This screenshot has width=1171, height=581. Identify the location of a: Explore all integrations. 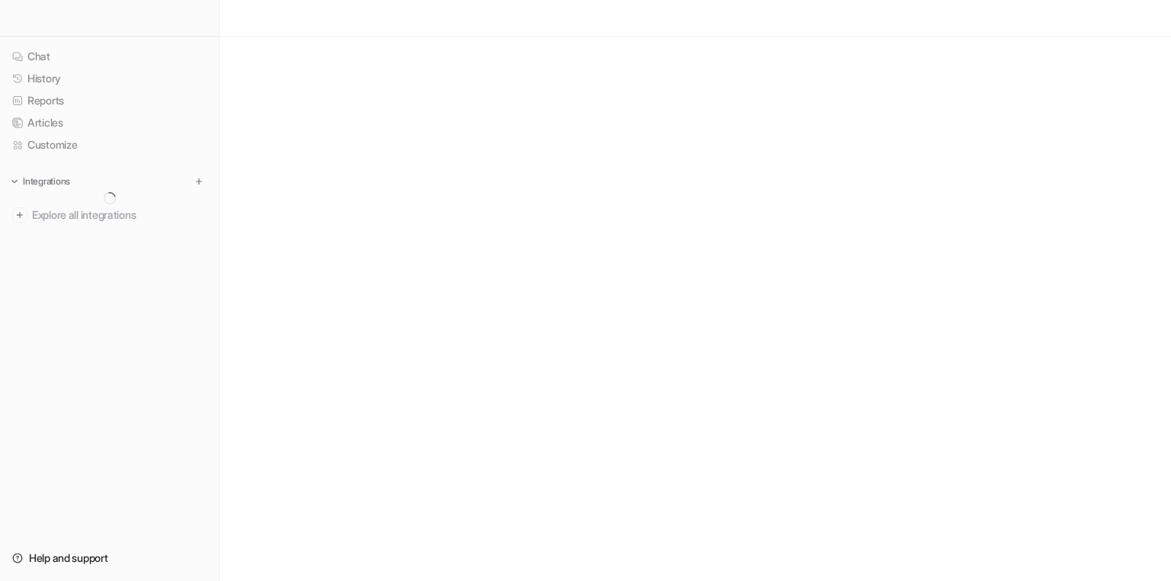
(109, 215).